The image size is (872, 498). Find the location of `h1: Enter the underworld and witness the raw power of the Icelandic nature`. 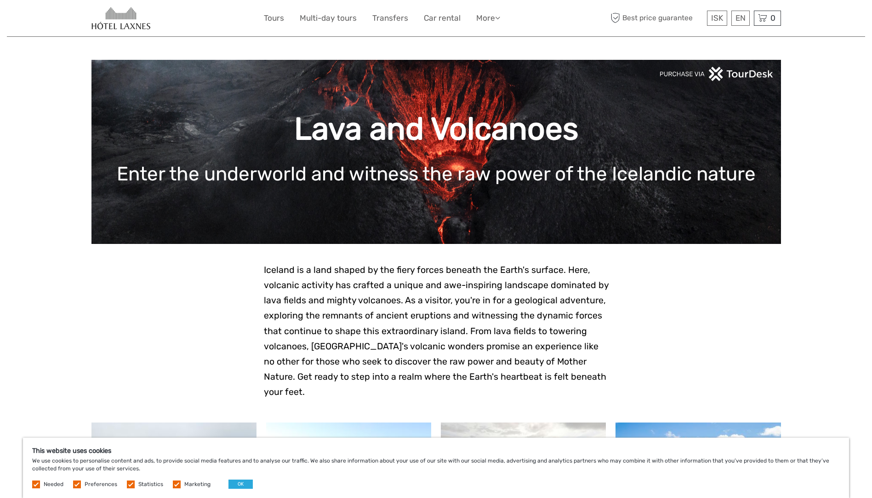

h1: Enter the underworld and witness the raw power of the Icelandic nature is located at coordinates (436, 174).